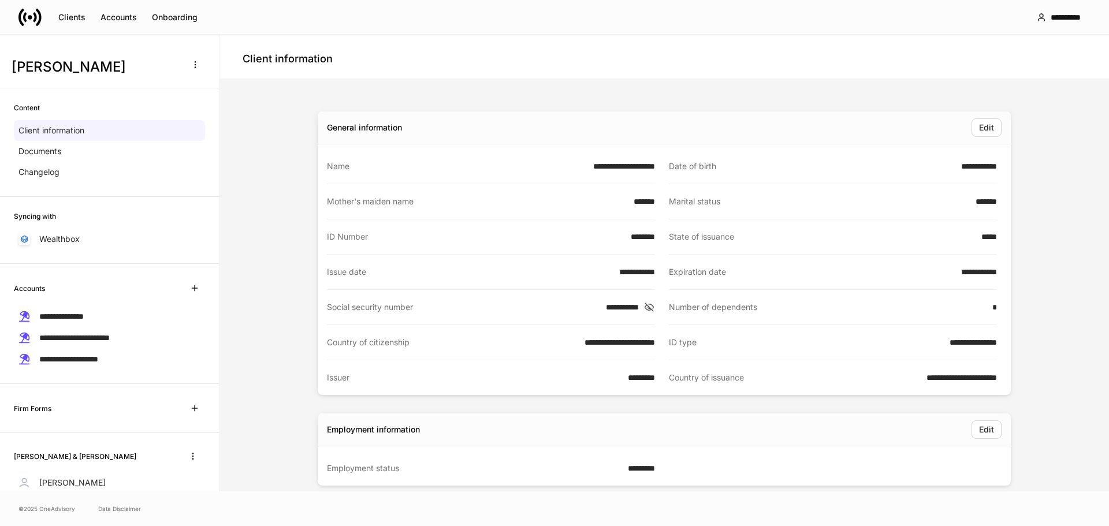 The width and height of the screenshot is (1109, 526). Describe the element at coordinates (475, 237) in the screenshot. I see `div: ID Number` at that location.